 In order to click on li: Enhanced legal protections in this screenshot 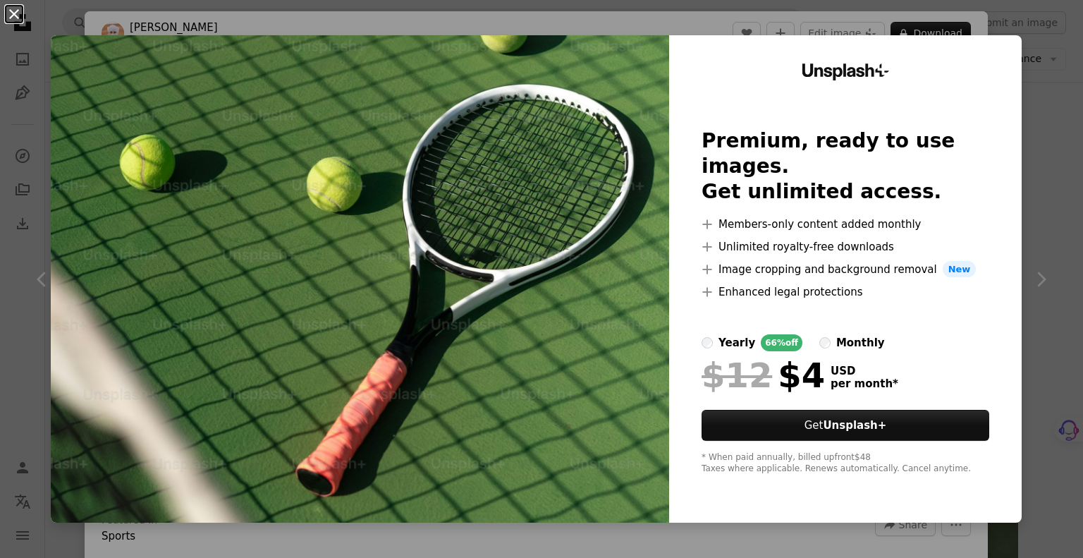, I will do `click(845, 292)`.